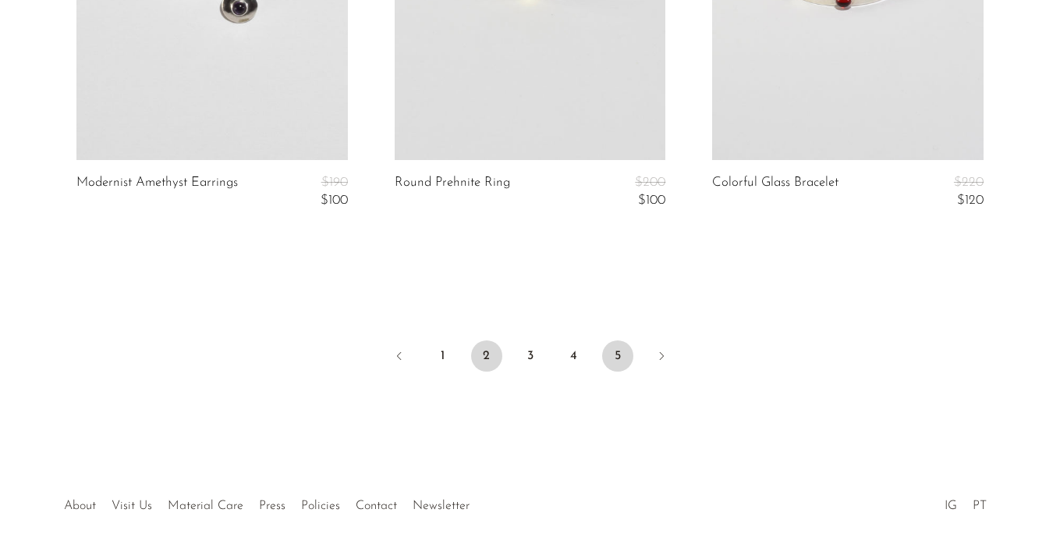 The height and width of the screenshot is (559, 1060). I want to click on a: Previous, so click(399, 357).